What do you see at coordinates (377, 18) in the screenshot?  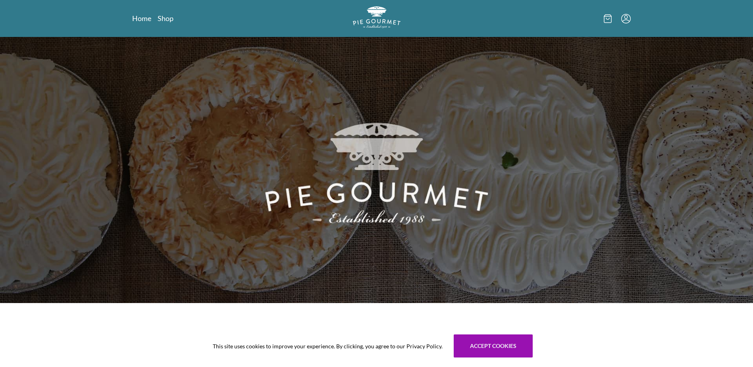 I see `a: Logo` at bounding box center [377, 18].